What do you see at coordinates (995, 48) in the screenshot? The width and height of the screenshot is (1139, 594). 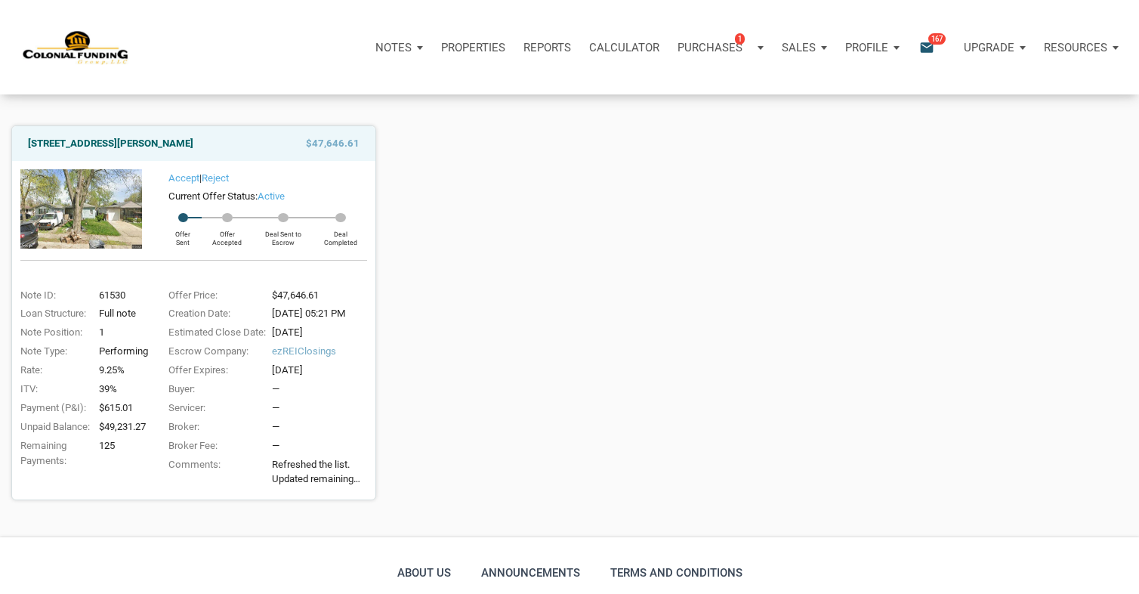 I see `button: Upgrade` at bounding box center [995, 48].